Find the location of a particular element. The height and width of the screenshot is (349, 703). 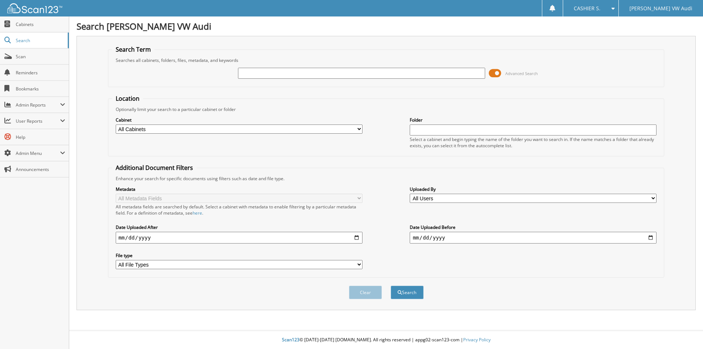

div: Searches all cabinets, folders, files, metadata, and keywords is located at coordinates (386, 60).